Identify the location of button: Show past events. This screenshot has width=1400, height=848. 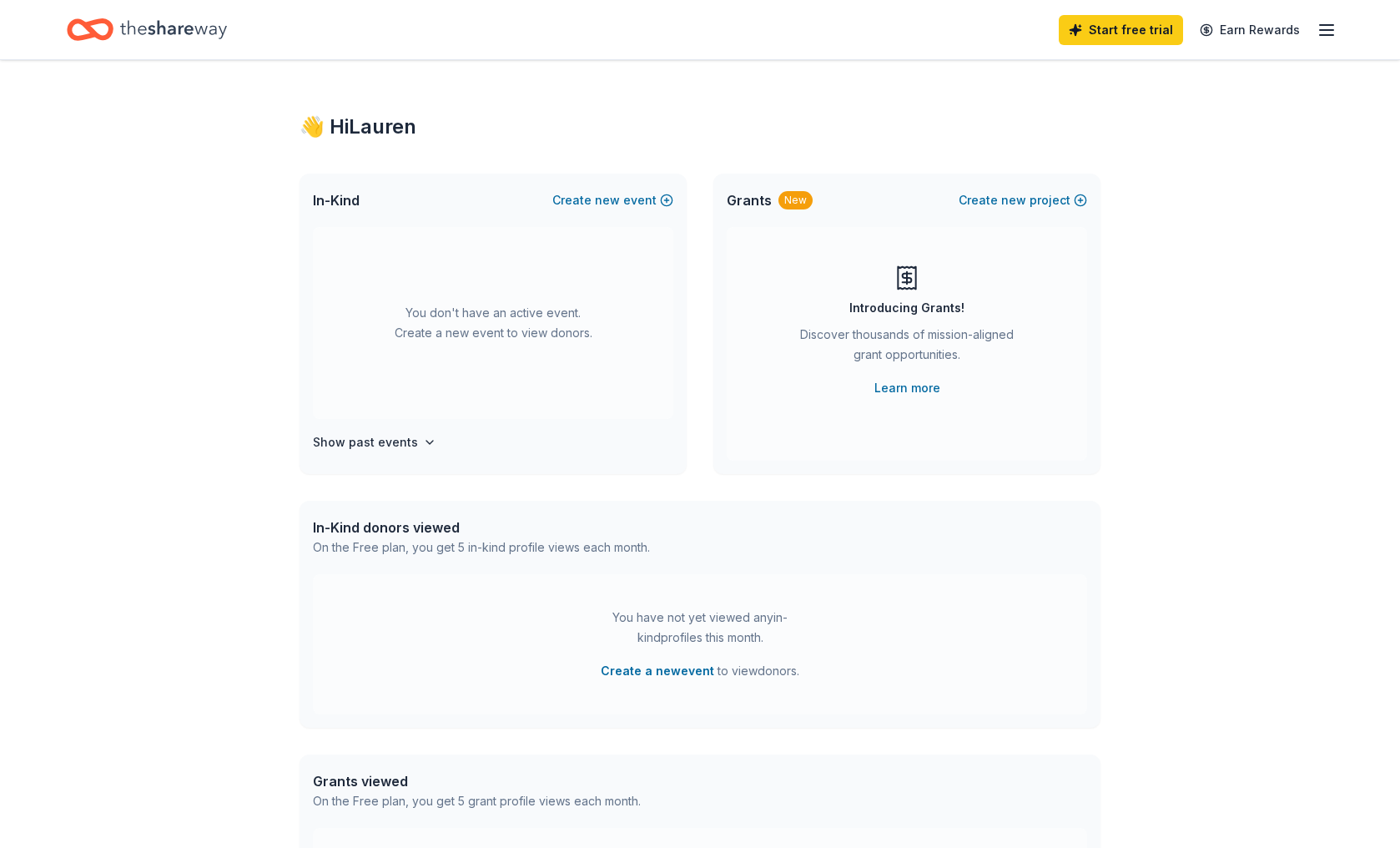
(375, 442).